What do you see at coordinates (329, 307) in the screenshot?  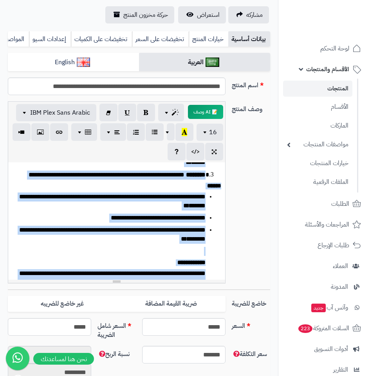 I see `span: وآتس آب` at bounding box center [329, 307].